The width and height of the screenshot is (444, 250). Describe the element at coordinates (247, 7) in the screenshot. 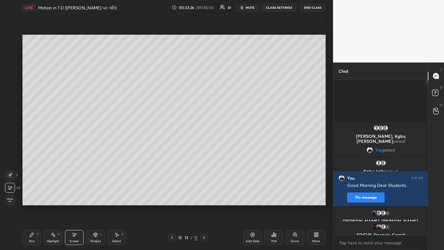

I see `button: mute` at that location.